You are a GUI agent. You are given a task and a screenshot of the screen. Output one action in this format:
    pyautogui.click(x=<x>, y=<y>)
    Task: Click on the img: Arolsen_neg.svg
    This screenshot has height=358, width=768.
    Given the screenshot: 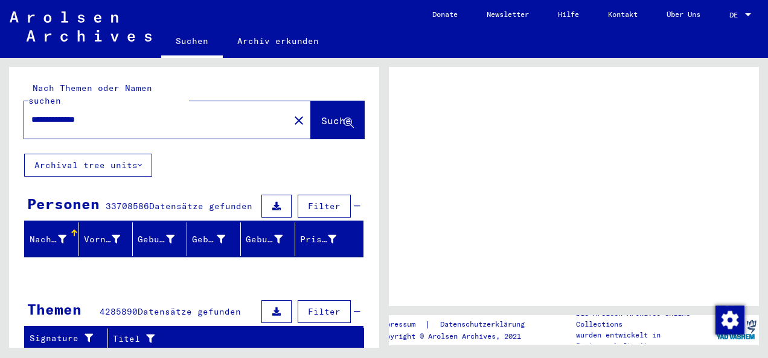 What is the action you would take?
    pyautogui.click(x=80, y=27)
    